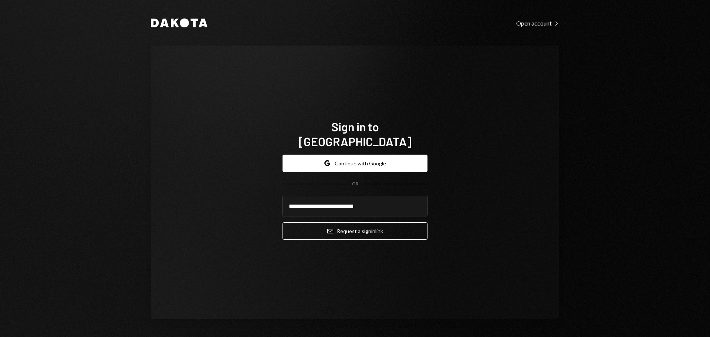 The image size is (710, 337). Describe the element at coordinates (355, 163) in the screenshot. I see `button: Continue with Google` at that location.